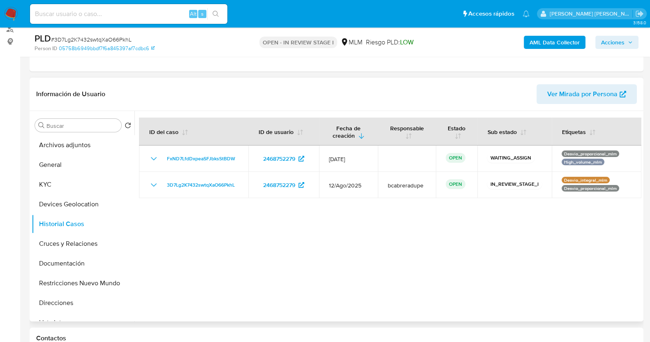 This screenshot has width=650, height=342. What do you see at coordinates (406, 42) in the screenshot?
I see `span: LOW` at bounding box center [406, 42].